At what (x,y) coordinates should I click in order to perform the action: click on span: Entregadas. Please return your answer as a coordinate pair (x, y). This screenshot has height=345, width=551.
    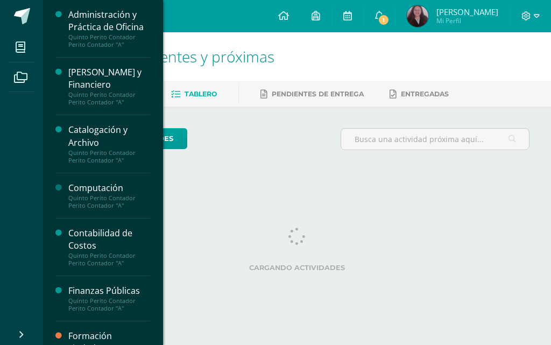
    Looking at the image, I should click on (425, 94).